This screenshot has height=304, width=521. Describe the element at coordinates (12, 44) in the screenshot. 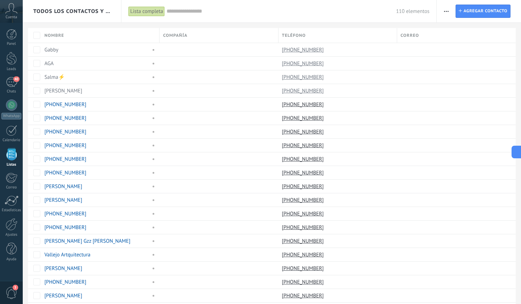

I see `div: Panel` at that location.